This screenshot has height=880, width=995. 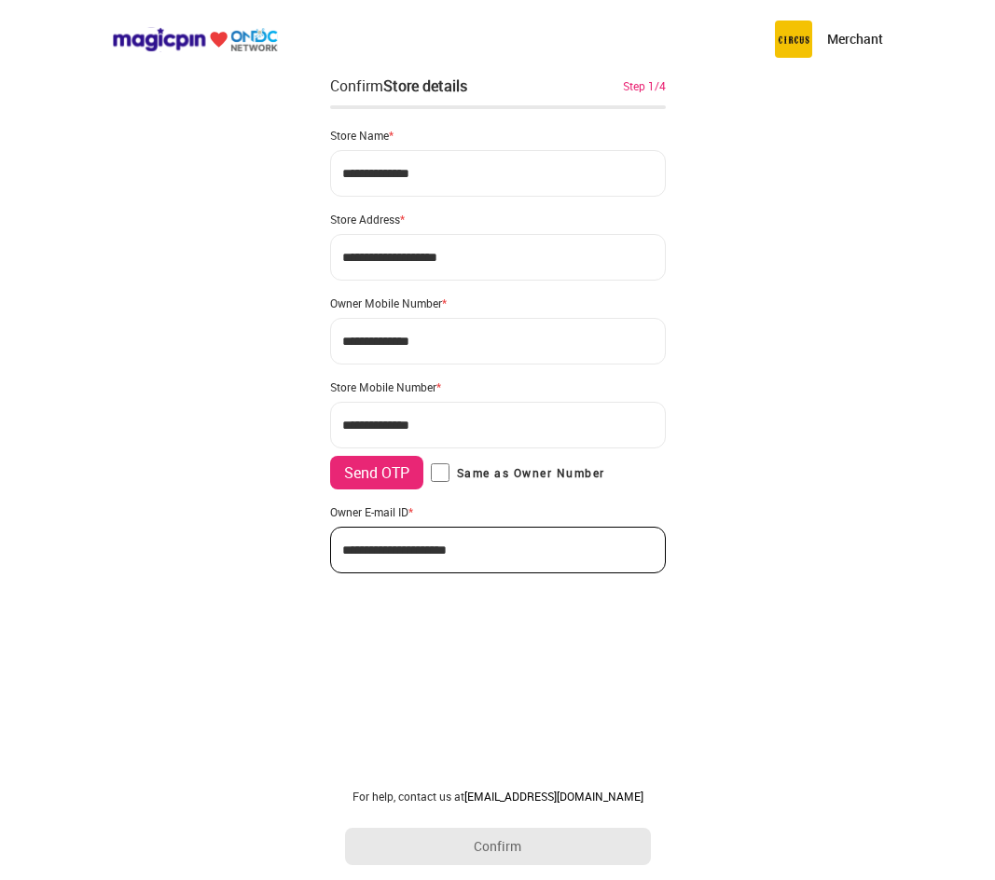 What do you see at coordinates (425, 86) in the screenshot?
I see `div: Store details` at bounding box center [425, 86].